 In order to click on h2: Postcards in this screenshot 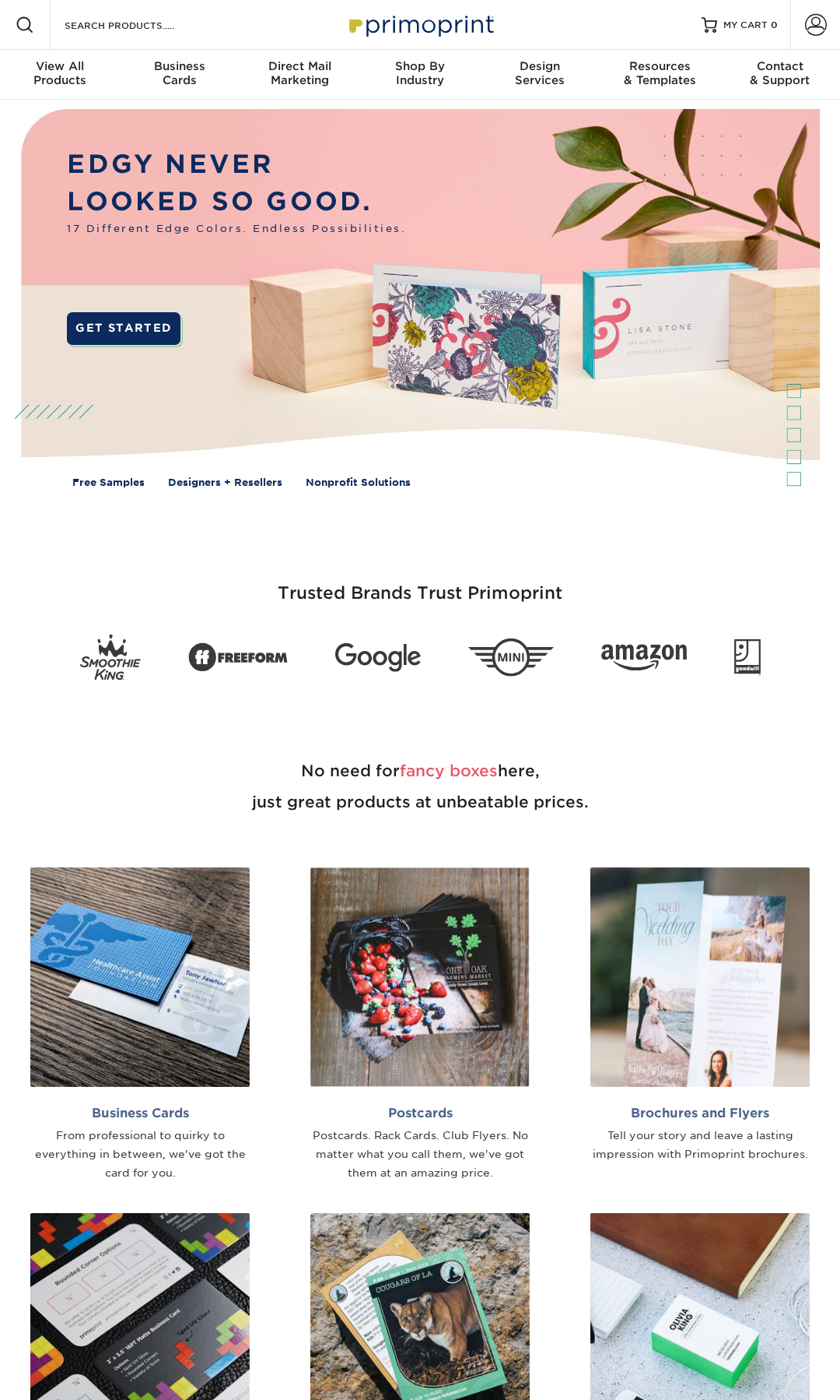, I will do `click(420, 1112)`.